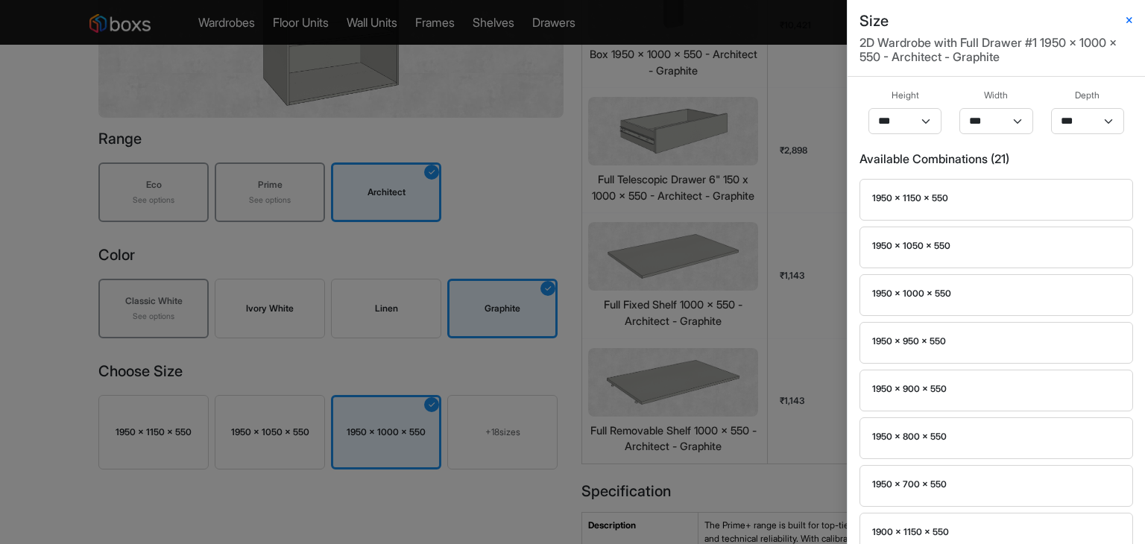  What do you see at coordinates (996, 532) in the screenshot?
I see `div: 1900 x 1150 x 550` at bounding box center [996, 532].